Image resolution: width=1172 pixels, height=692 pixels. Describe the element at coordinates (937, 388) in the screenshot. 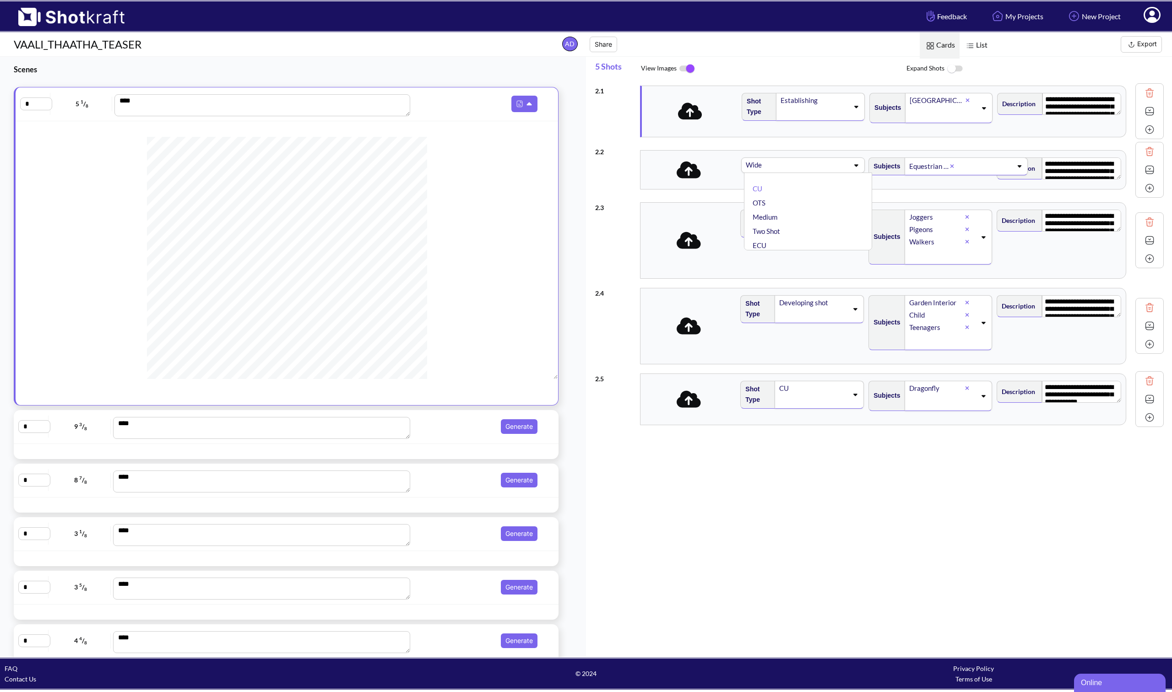

I see `div: Dragonfly` at that location.